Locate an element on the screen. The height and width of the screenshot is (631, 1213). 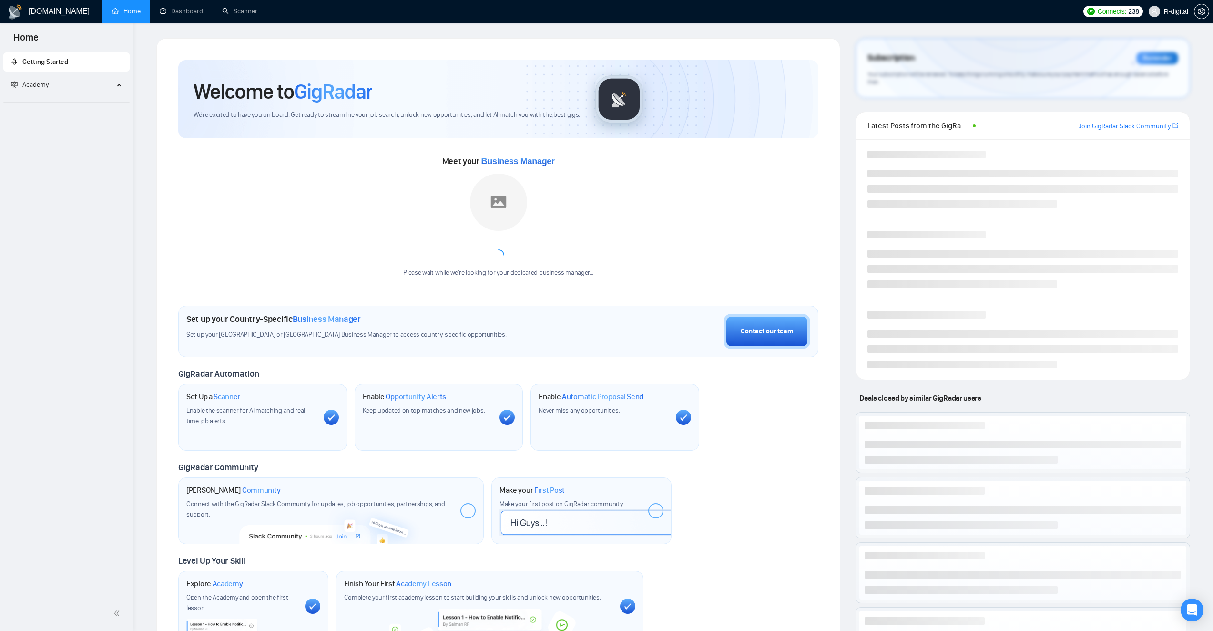
span: user is located at coordinates (1155, 11).